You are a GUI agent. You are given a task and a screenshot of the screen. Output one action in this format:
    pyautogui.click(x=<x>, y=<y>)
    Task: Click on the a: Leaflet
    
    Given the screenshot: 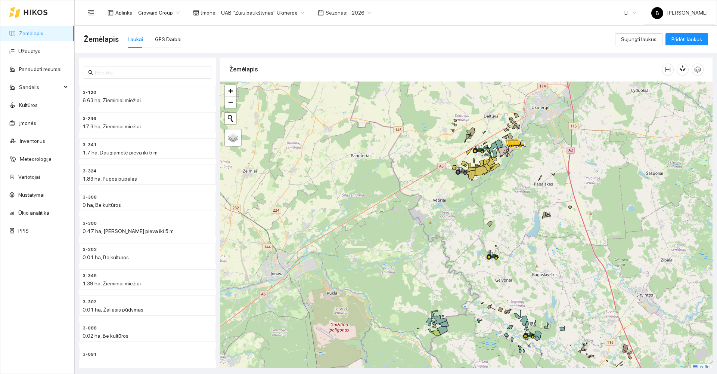 What is the action you would take?
    pyautogui.click(x=702, y=367)
    